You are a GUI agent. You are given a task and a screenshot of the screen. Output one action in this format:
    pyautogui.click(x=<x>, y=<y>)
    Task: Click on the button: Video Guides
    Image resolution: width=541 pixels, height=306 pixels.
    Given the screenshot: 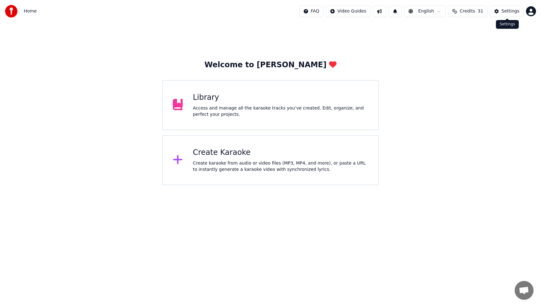 What is the action you would take?
    pyautogui.click(x=348, y=11)
    